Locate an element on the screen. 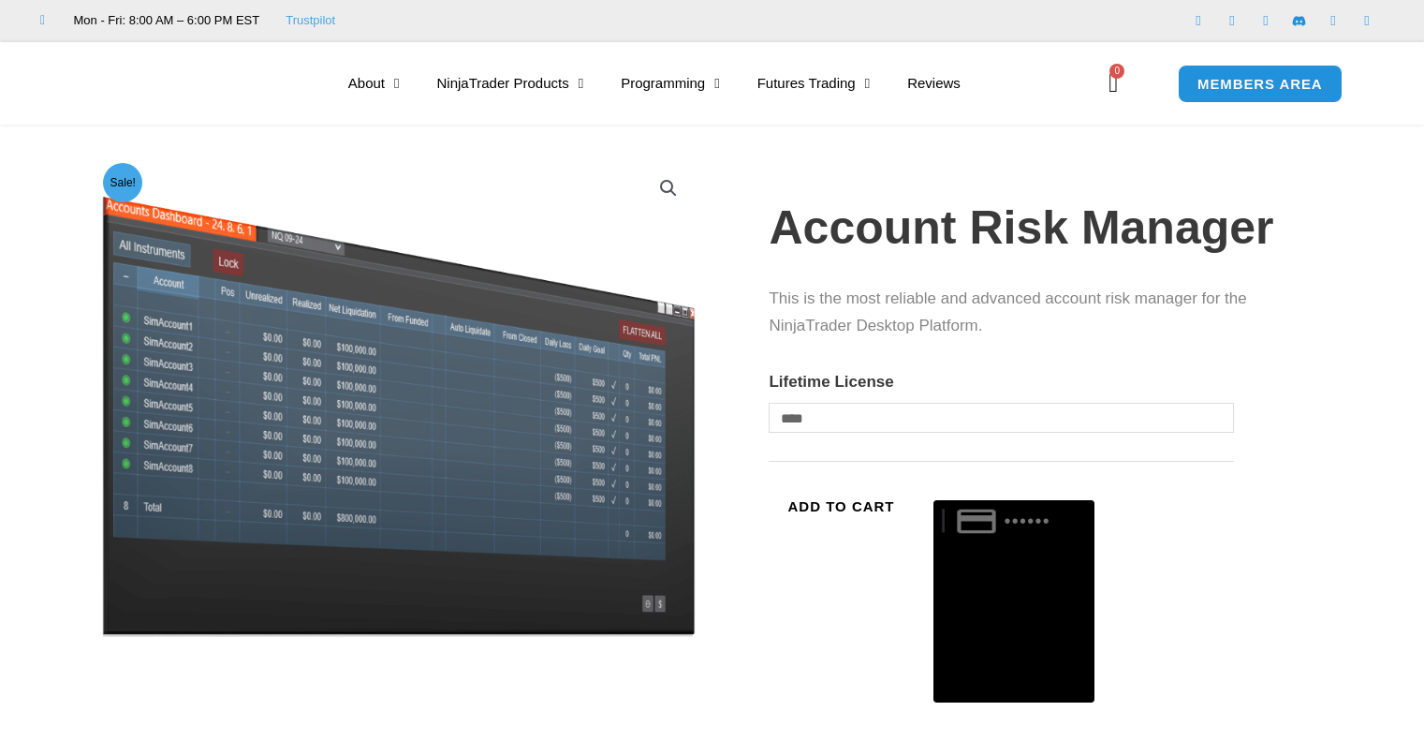  label: Lifetime License is located at coordinates (831, 381).